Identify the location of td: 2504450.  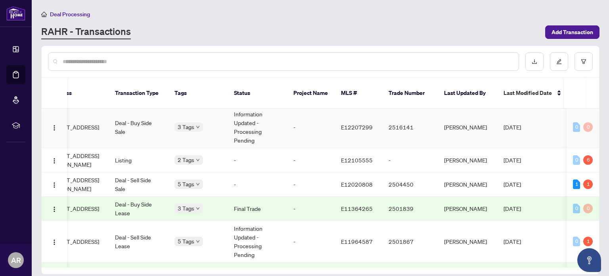
(410, 184).